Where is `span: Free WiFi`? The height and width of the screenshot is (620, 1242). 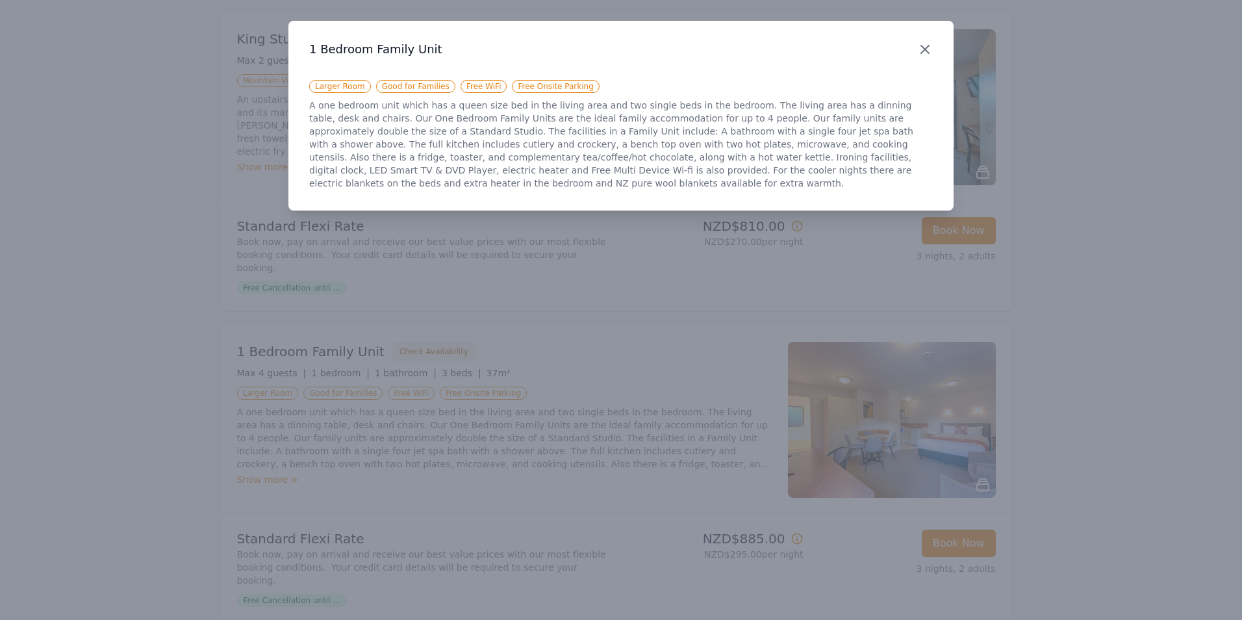
span: Free WiFi is located at coordinates (484, 86).